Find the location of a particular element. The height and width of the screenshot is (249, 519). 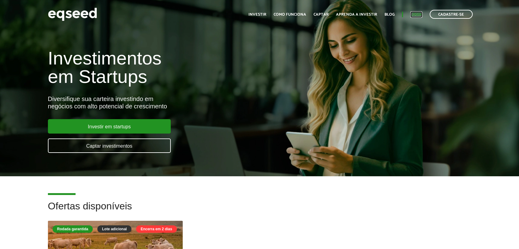

a: Captar investimentos is located at coordinates (109, 145).